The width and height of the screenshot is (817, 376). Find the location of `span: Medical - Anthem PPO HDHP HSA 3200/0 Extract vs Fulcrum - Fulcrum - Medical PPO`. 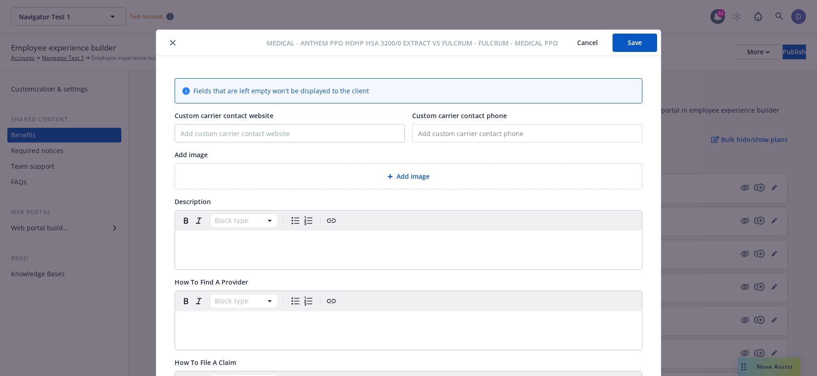

span: Medical - Anthem PPO HDHP HSA 3200/0 Extract vs Fulcrum - Fulcrum - Medical PPO is located at coordinates (412, 43).